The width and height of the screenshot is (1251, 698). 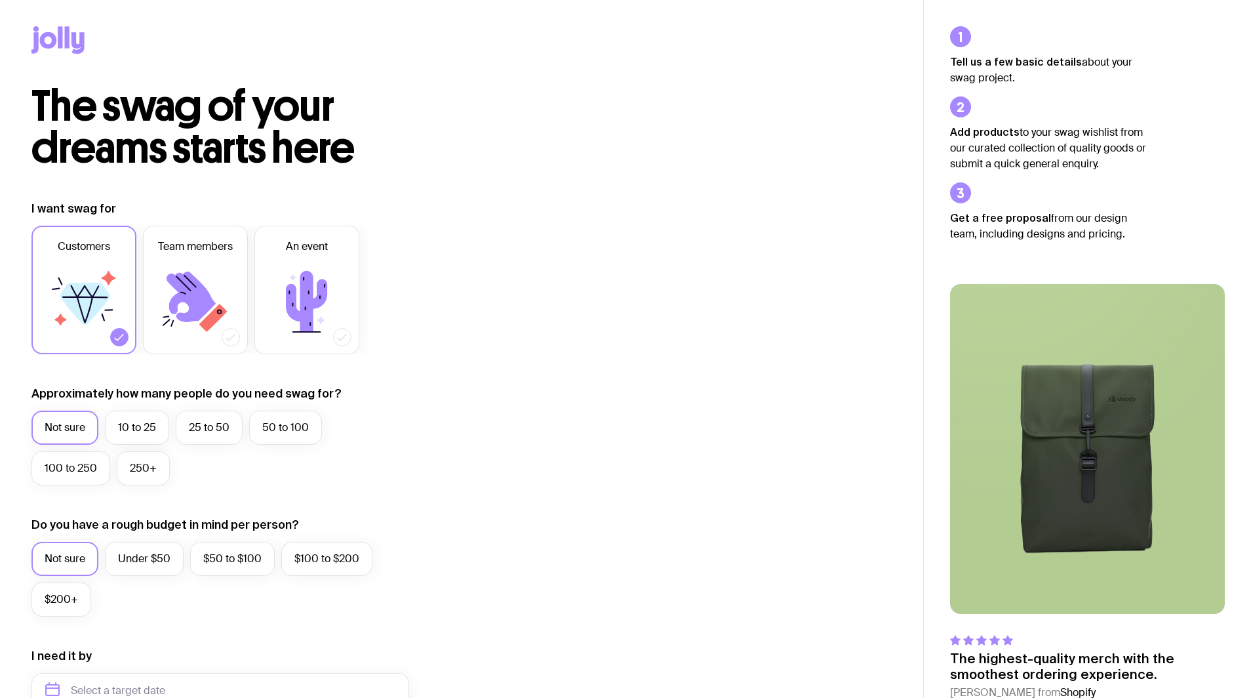 I want to click on strong: Tell us a few basic details, so click(x=1016, y=62).